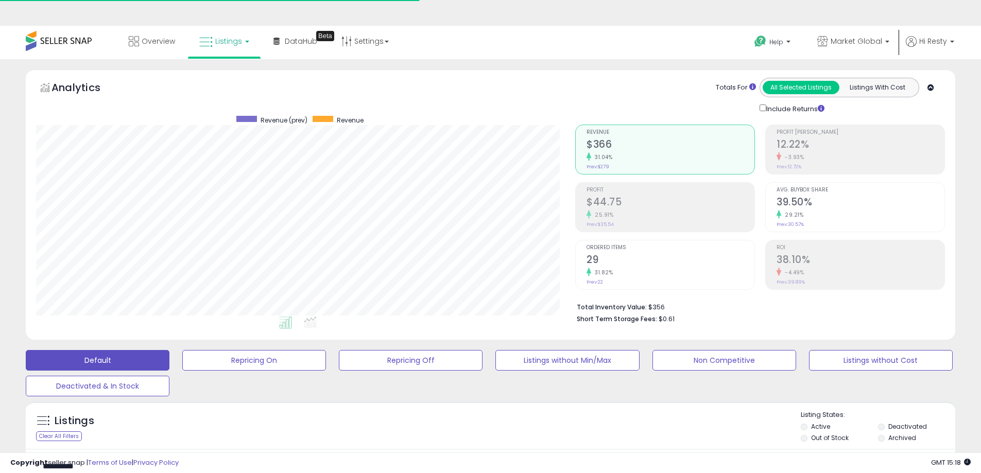  I want to click on a: Listings, so click(224, 41).